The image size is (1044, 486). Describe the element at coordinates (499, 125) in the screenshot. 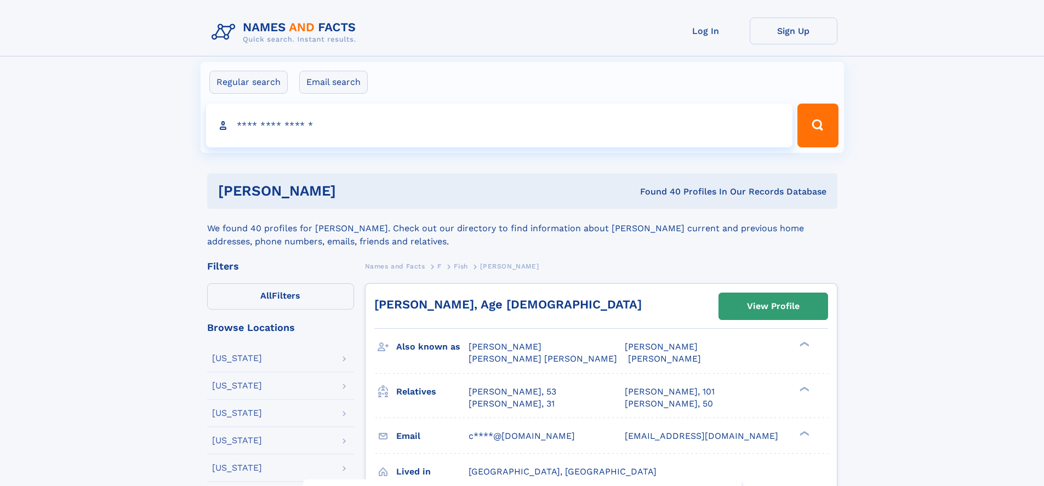

I see `input: search input` at that location.